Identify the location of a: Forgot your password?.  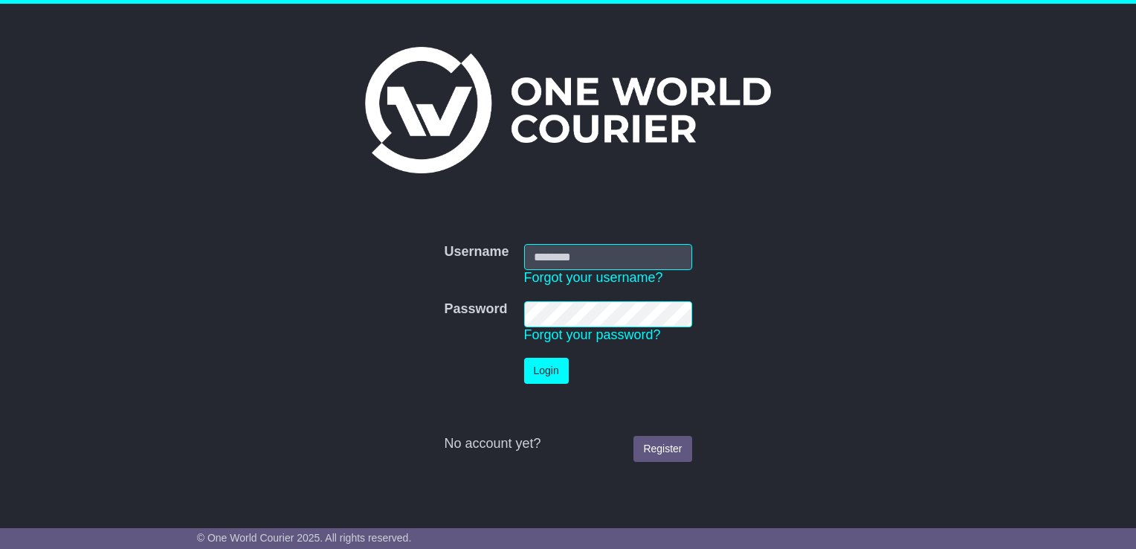
(593, 335).